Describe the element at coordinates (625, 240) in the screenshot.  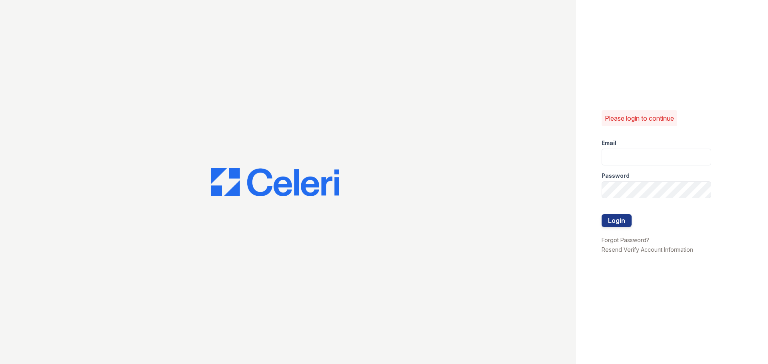
I see `a: Forgot Password?` at that location.